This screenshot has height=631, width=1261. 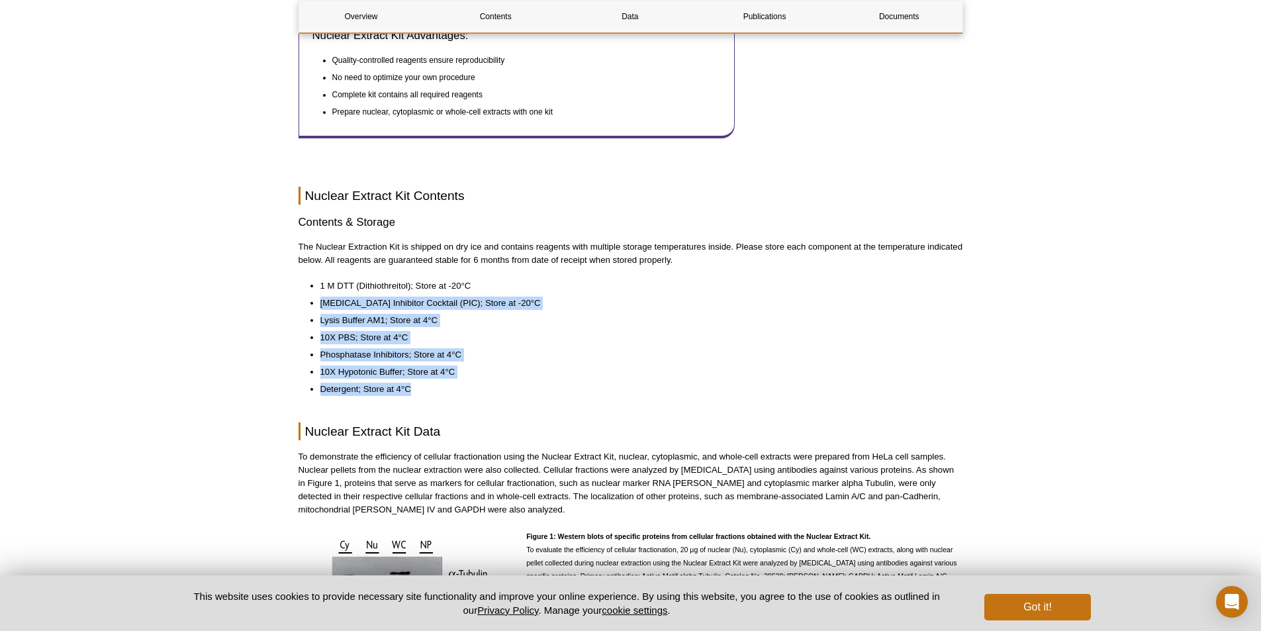 What do you see at coordinates (631, 195) in the screenshot?
I see `h2: Nuclear Extract Kit Contents` at bounding box center [631, 195].